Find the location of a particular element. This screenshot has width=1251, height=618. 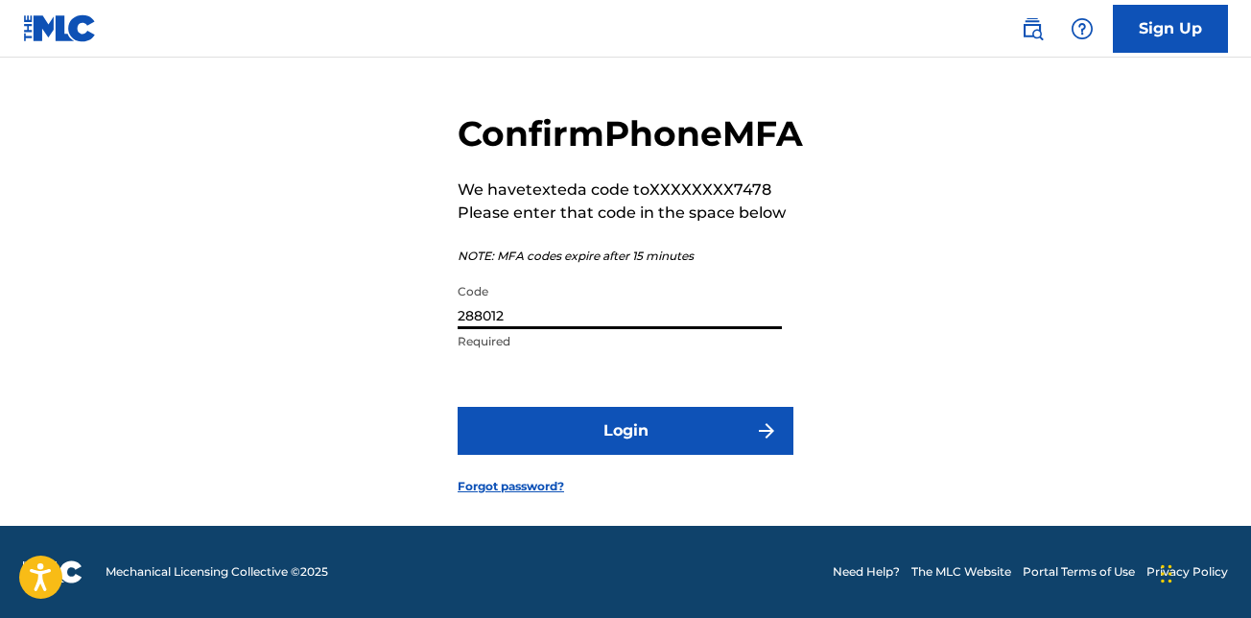

p: Required is located at coordinates (620, 341).